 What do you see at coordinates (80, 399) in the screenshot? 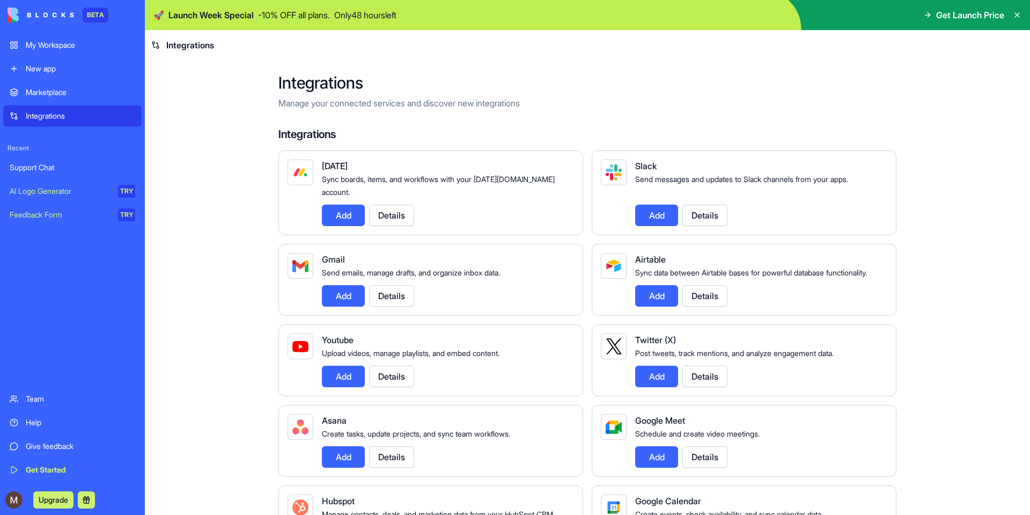
I see `div: Team` at bounding box center [80, 399].